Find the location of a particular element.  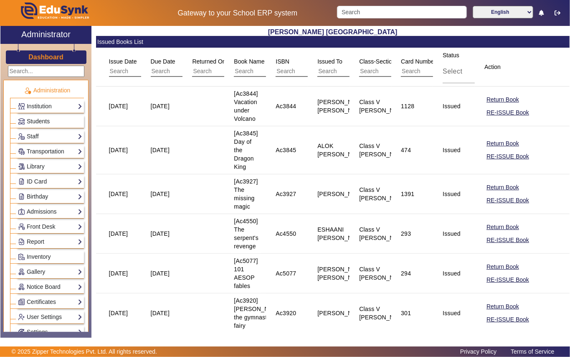

div: 301 is located at coordinates (406, 313).